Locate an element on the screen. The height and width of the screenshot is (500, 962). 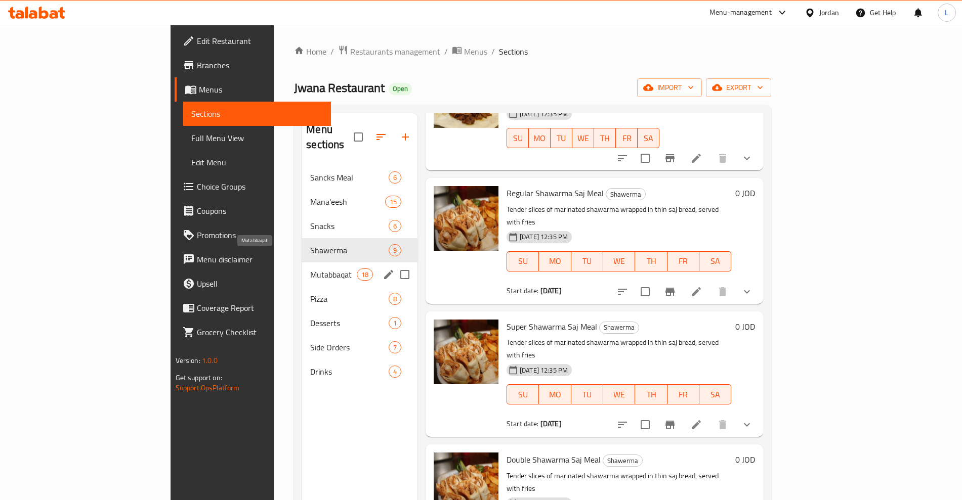
span: 7 is located at coordinates (395, 348).